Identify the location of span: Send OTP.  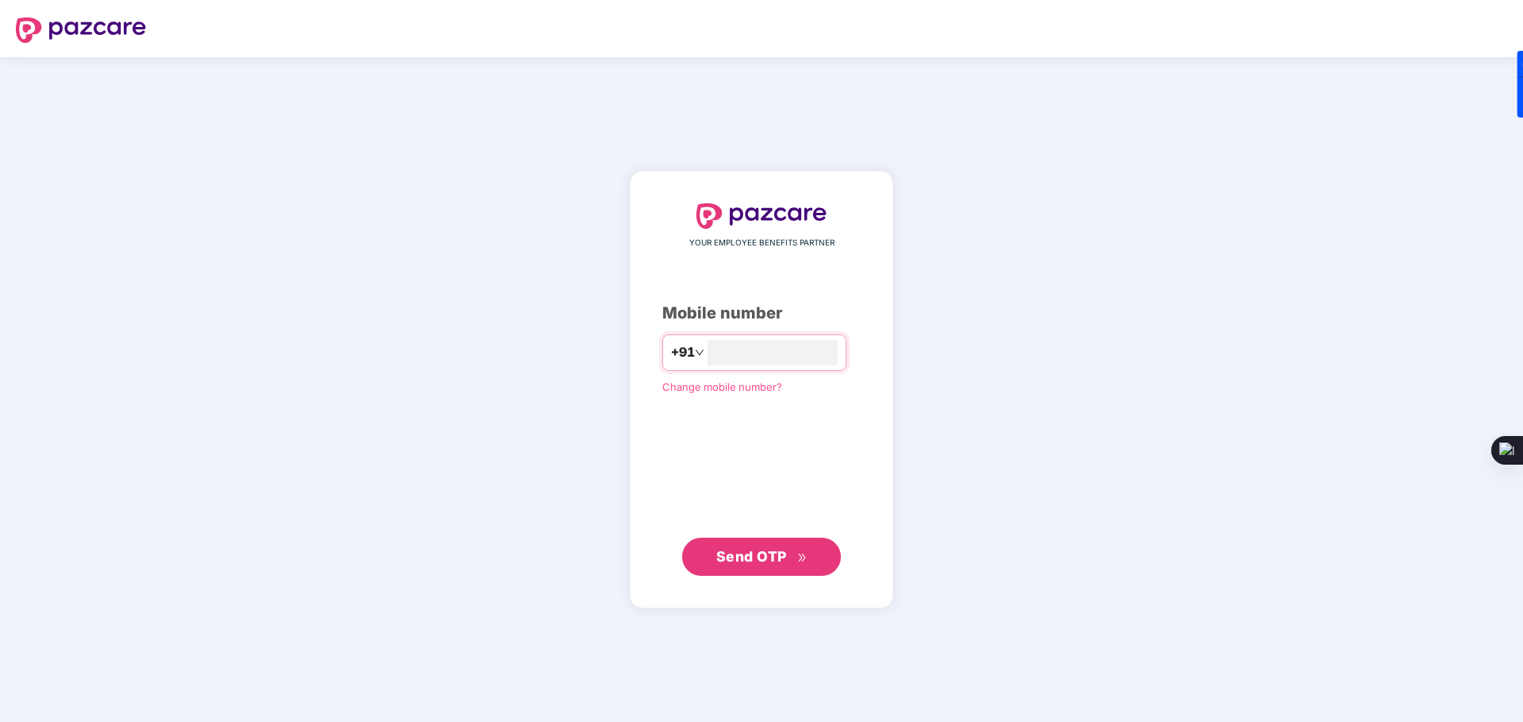
(751, 556).